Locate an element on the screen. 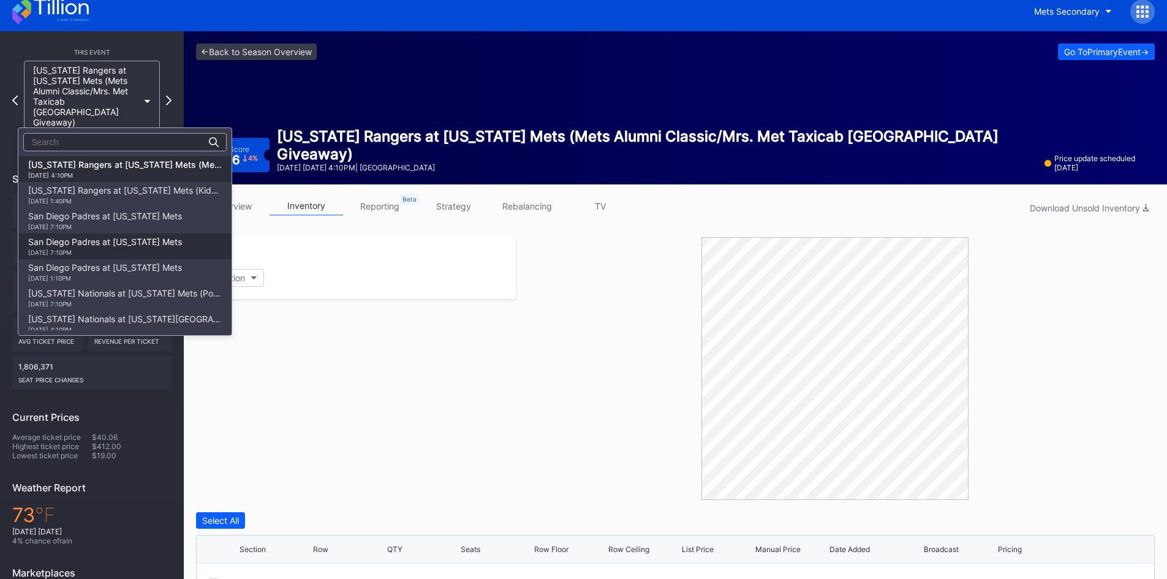 Image resolution: width=1167 pixels, height=579 pixels. input: Search is located at coordinates (85, 142).